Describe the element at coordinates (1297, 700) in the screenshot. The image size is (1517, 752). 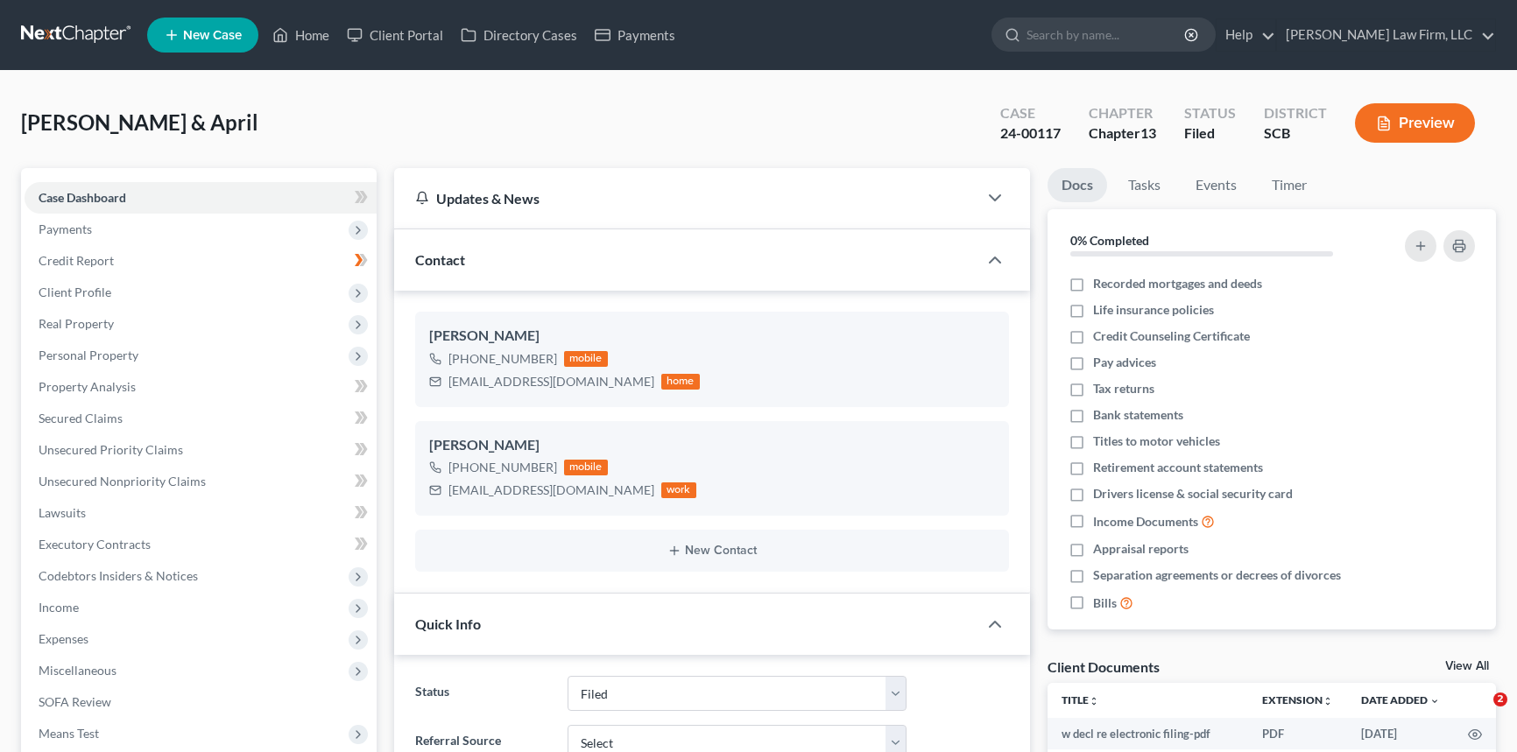
I see `a: Extensionunfold_more` at that location.